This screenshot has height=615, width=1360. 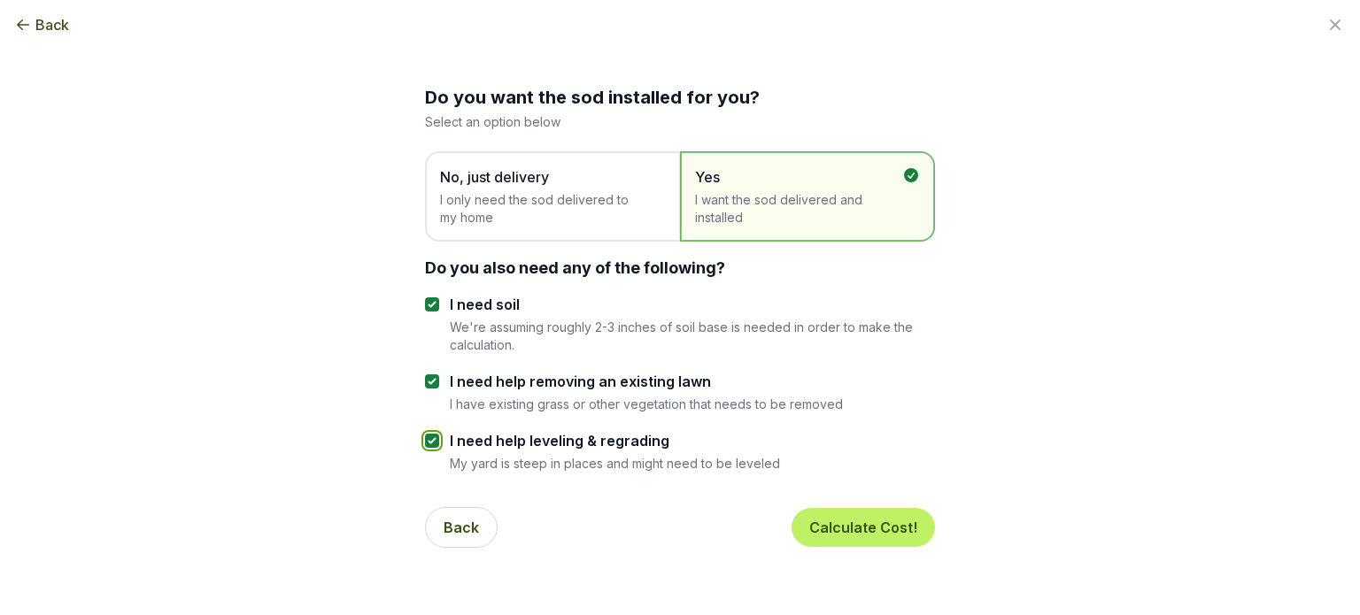 I want to click on span: No, just delivery, so click(x=544, y=177).